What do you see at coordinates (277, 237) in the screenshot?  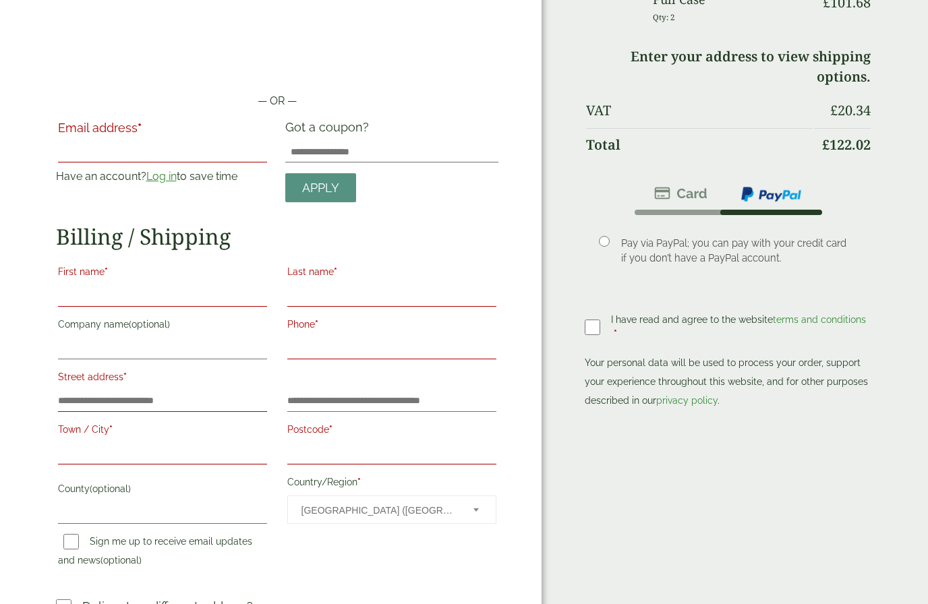 I see `h2: Billing / Shipping` at bounding box center [277, 237].